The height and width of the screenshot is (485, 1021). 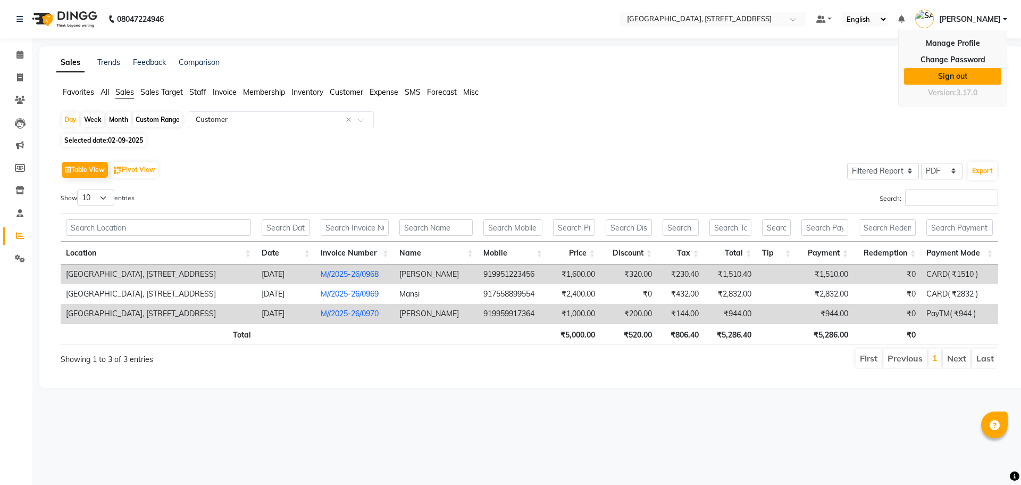 What do you see at coordinates (825, 334) in the screenshot?
I see `th: ₹5,286.00` at bounding box center [825, 334].